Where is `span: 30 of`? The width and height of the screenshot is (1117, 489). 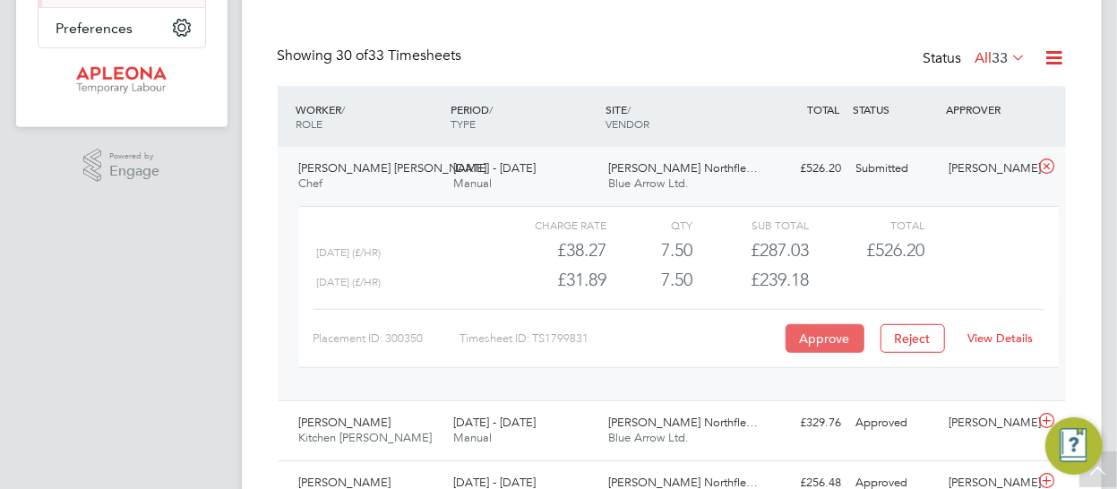
span: 30 of is located at coordinates (353, 56).